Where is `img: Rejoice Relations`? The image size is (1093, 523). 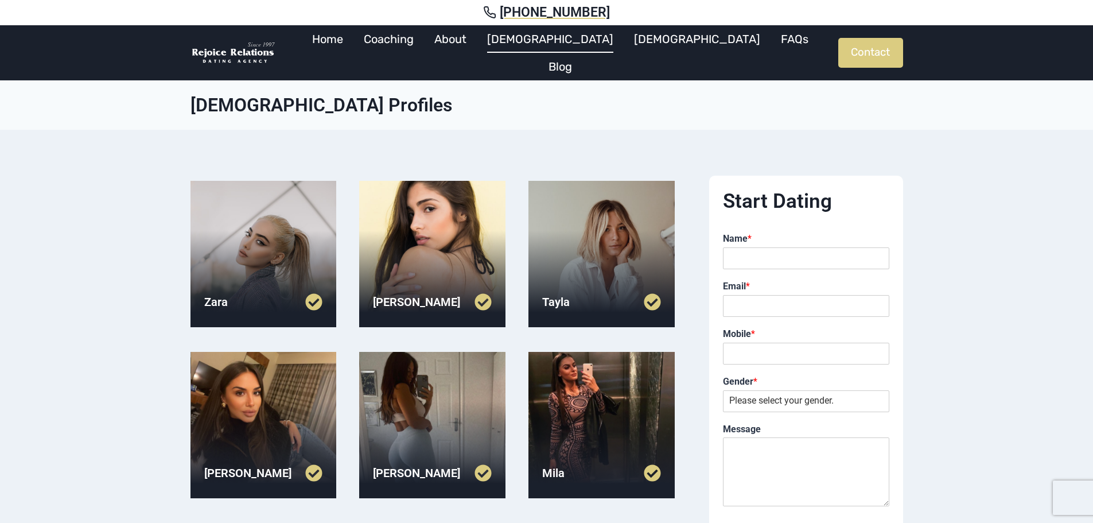
img: Rejoice Relations is located at coordinates (234, 53).